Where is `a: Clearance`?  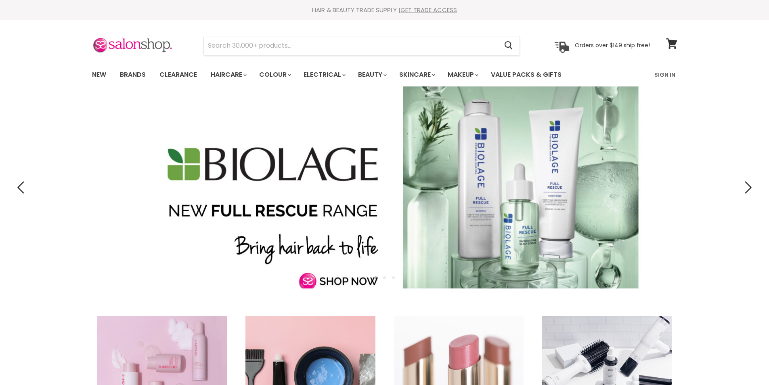 a: Clearance is located at coordinates (178, 75).